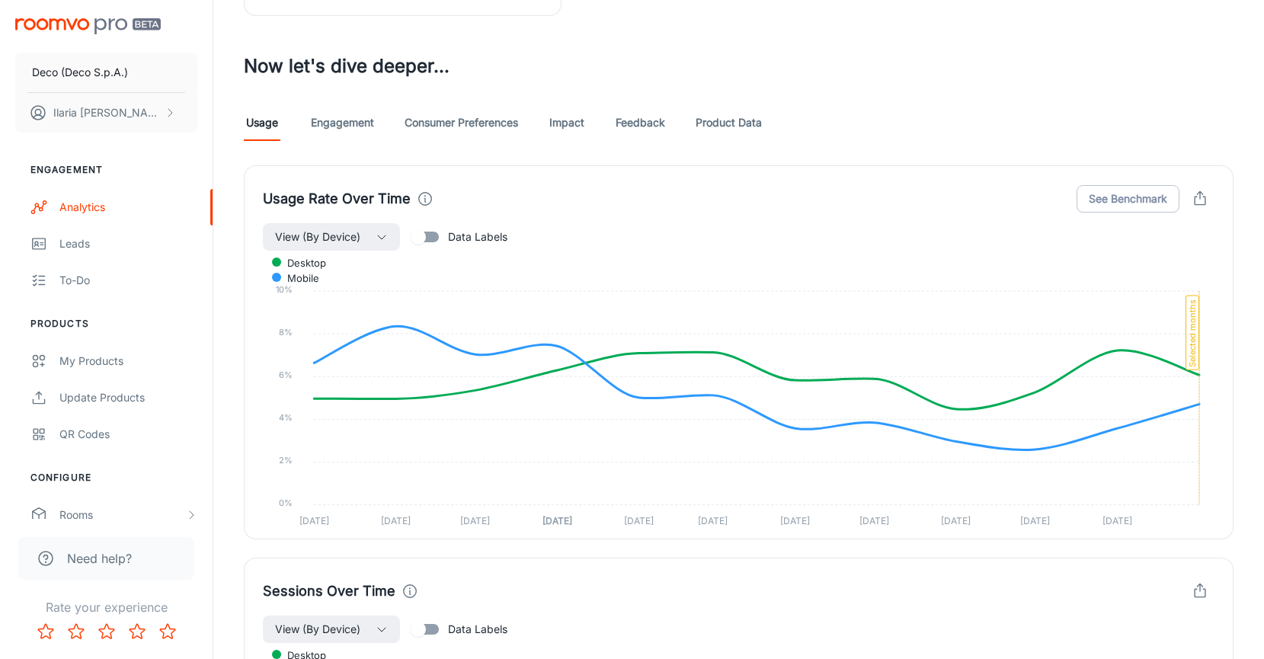 The width and height of the screenshot is (1264, 659). Describe the element at coordinates (46, 632) in the screenshot. I see `button: Rate 1 star` at that location.